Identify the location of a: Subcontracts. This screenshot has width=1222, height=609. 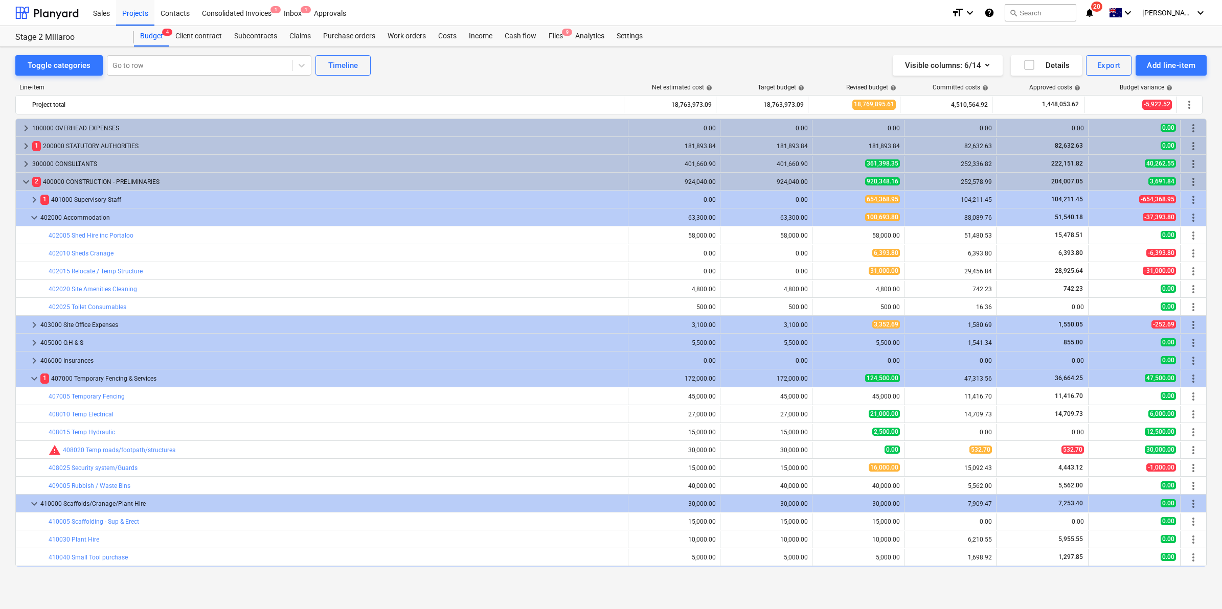
(256, 36).